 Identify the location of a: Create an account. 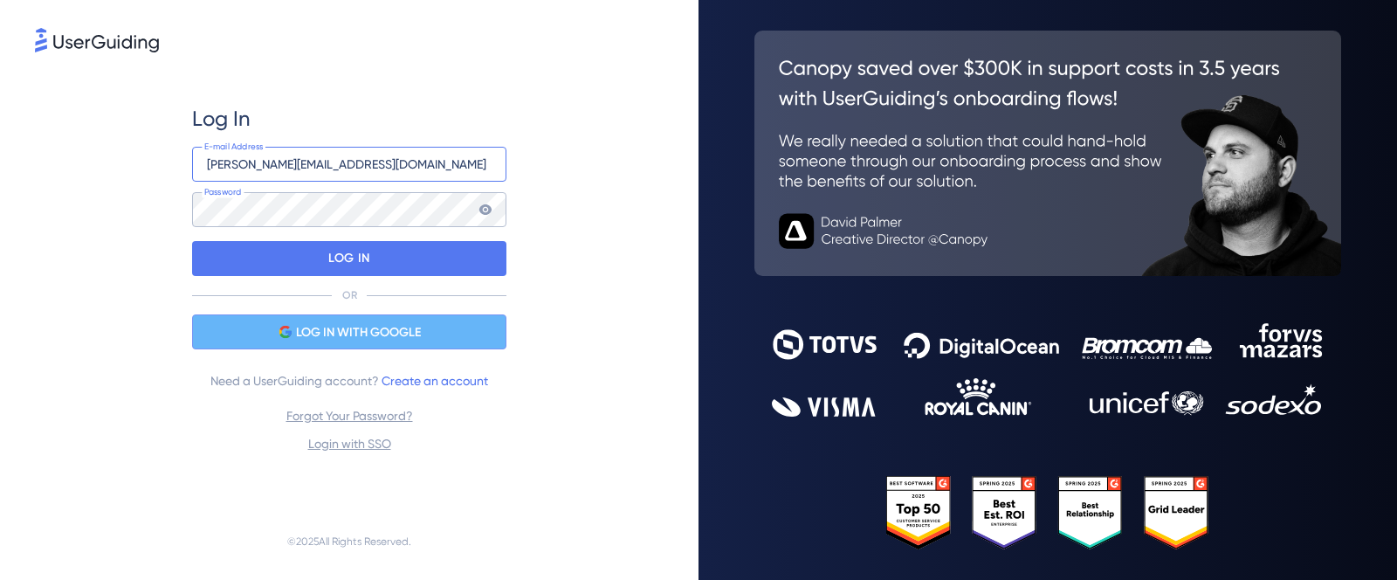
(435, 381).